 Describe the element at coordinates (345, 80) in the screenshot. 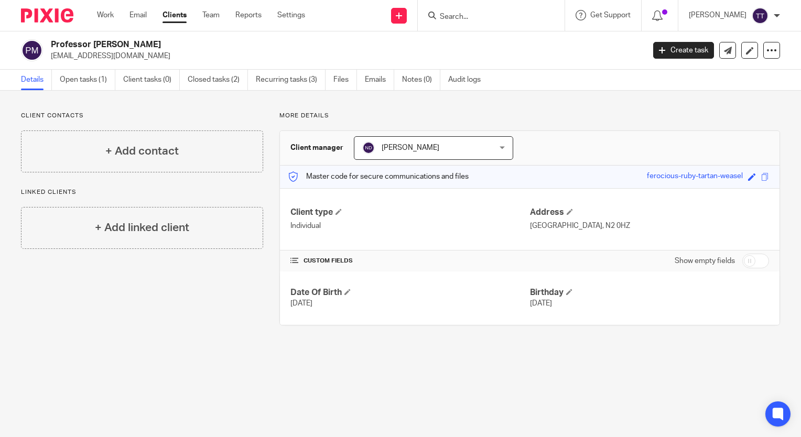

I see `a: Files` at that location.